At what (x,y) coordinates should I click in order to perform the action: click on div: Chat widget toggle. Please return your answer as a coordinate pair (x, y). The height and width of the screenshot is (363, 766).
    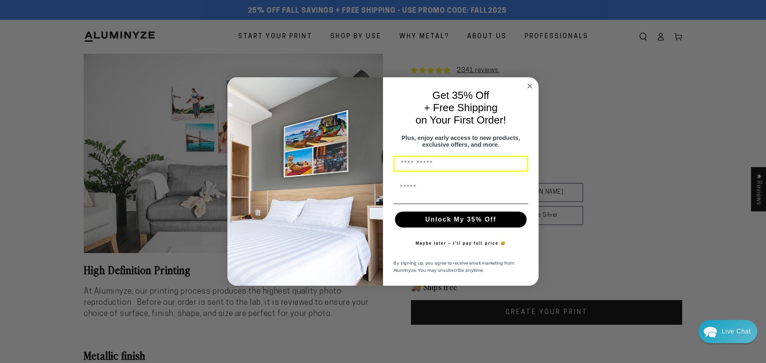
    Looking at the image, I should click on (727, 332).